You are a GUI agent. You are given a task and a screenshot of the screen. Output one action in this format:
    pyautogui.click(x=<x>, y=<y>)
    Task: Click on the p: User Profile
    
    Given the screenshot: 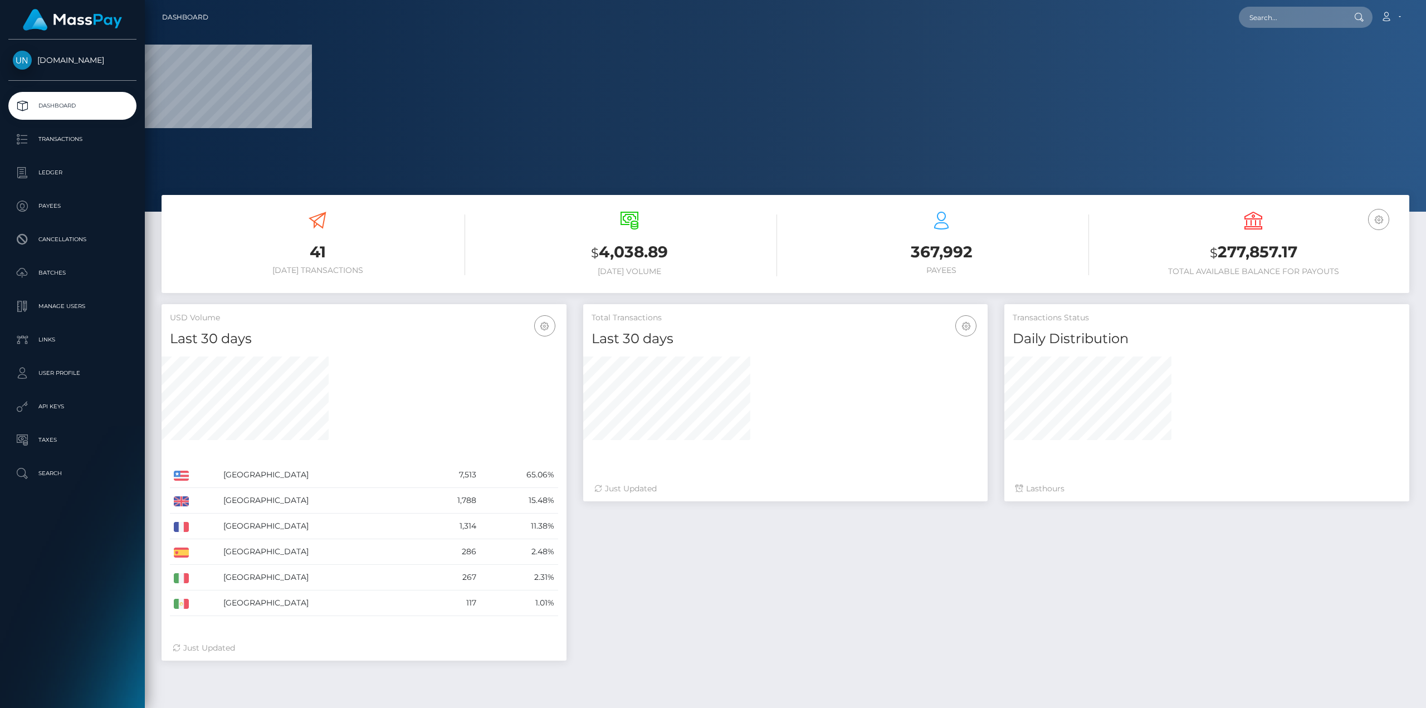 What is the action you would take?
    pyautogui.click(x=72, y=373)
    